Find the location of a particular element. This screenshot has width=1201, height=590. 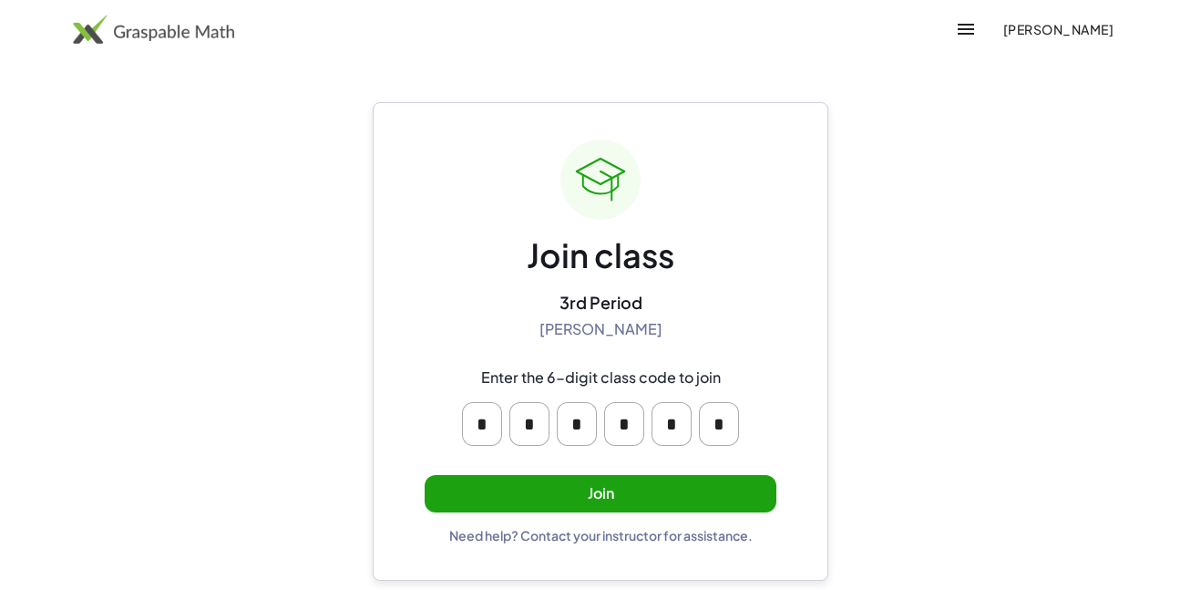

div: Enter the 6-digit class code to join is located at coordinates (601, 377).